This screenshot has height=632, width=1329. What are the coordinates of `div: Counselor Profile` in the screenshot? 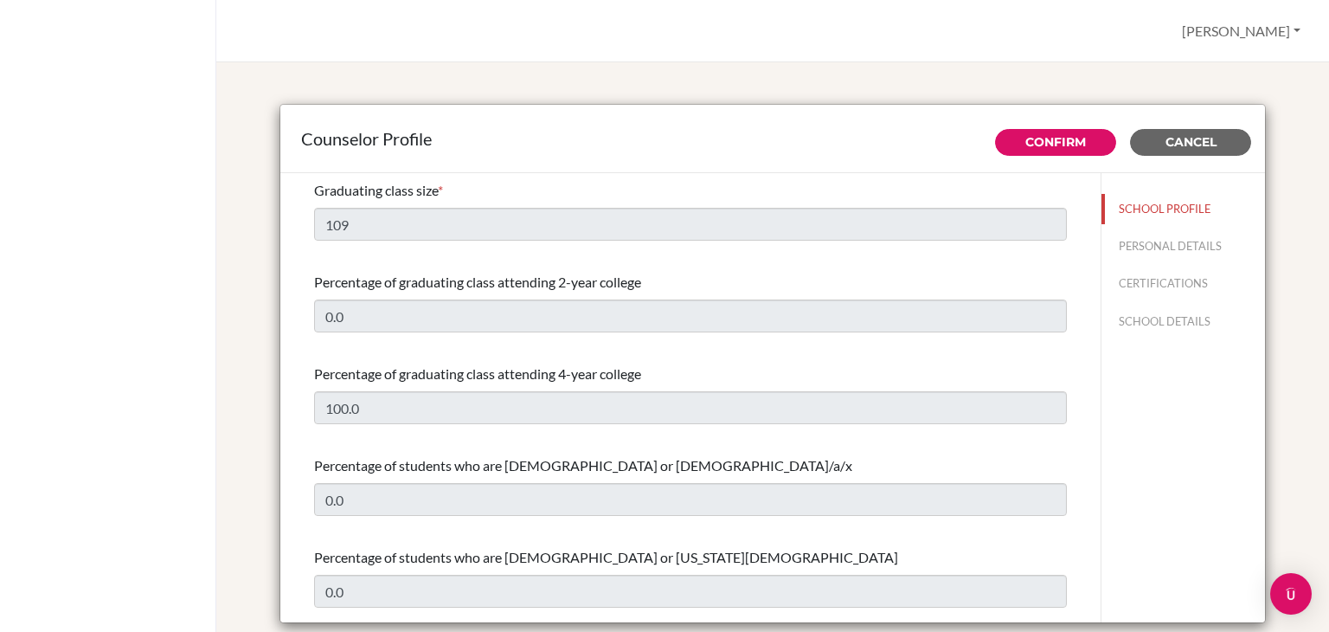 It's located at (773, 138).